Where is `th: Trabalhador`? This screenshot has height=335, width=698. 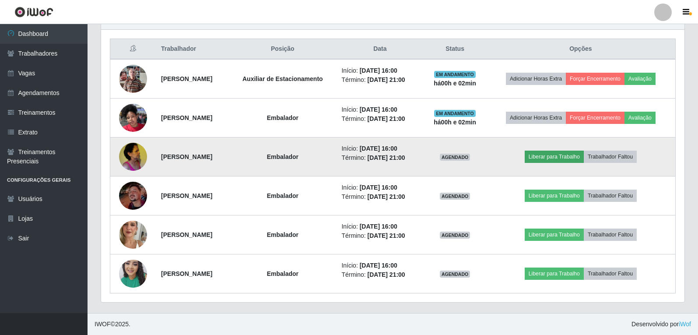
th: Trabalhador is located at coordinates (192, 49).